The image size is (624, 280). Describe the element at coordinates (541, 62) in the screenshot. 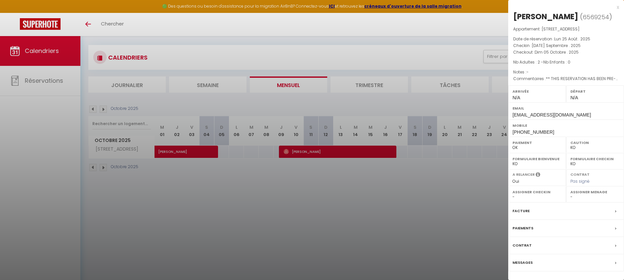

I see `span: Nb Adultes : 2 -` at that location.